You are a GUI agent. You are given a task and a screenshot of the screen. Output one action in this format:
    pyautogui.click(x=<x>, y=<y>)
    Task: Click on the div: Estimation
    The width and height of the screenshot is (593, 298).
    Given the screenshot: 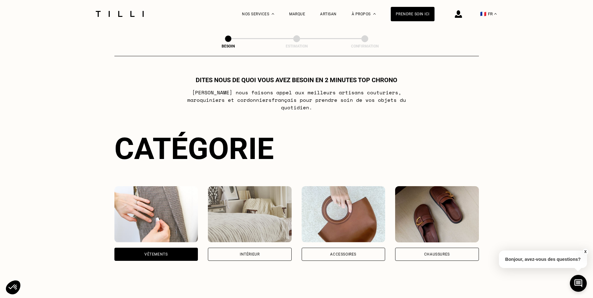 What is the action you would take?
    pyautogui.click(x=297, y=46)
    